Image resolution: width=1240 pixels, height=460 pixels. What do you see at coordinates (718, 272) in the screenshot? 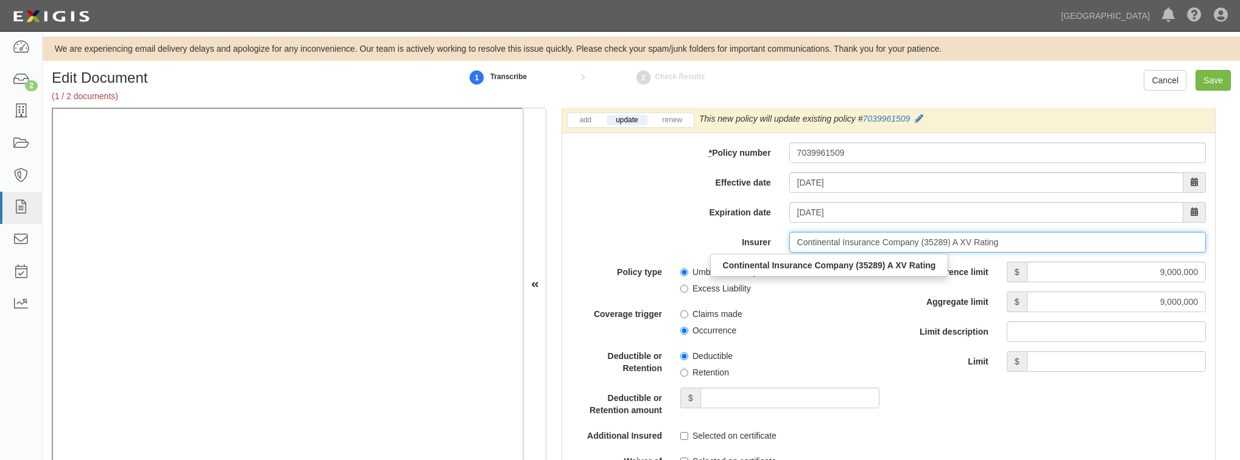
I see `label: Umbrella Liability` at bounding box center [718, 272].